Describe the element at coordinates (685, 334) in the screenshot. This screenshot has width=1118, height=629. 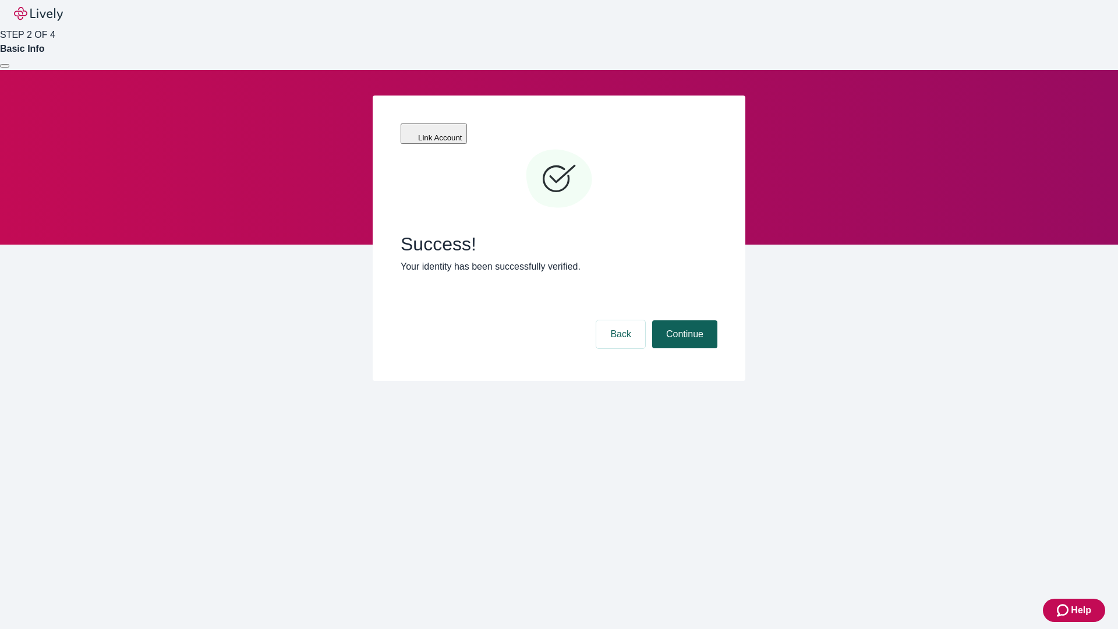
I see `button: Continue` at that location.